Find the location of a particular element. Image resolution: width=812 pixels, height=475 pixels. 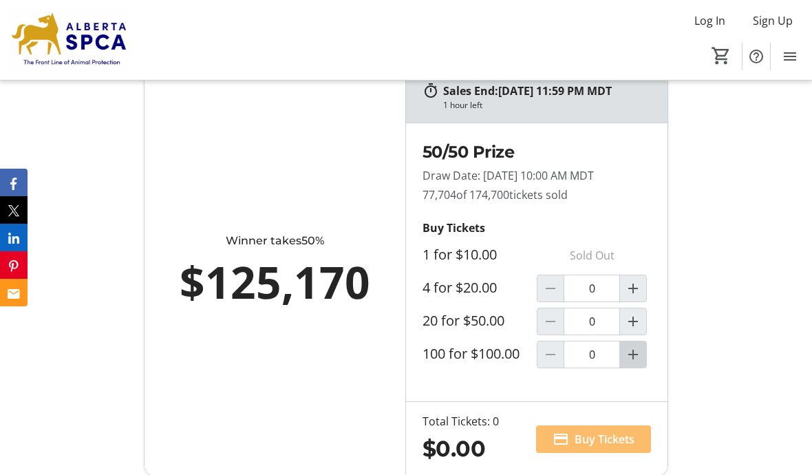

div: $0.00 is located at coordinates (460, 449).